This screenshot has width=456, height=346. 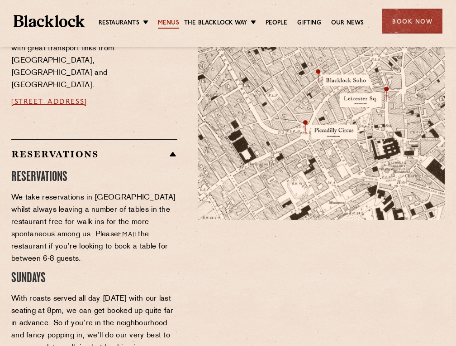 I want to click on a: Restaurants, so click(x=119, y=24).